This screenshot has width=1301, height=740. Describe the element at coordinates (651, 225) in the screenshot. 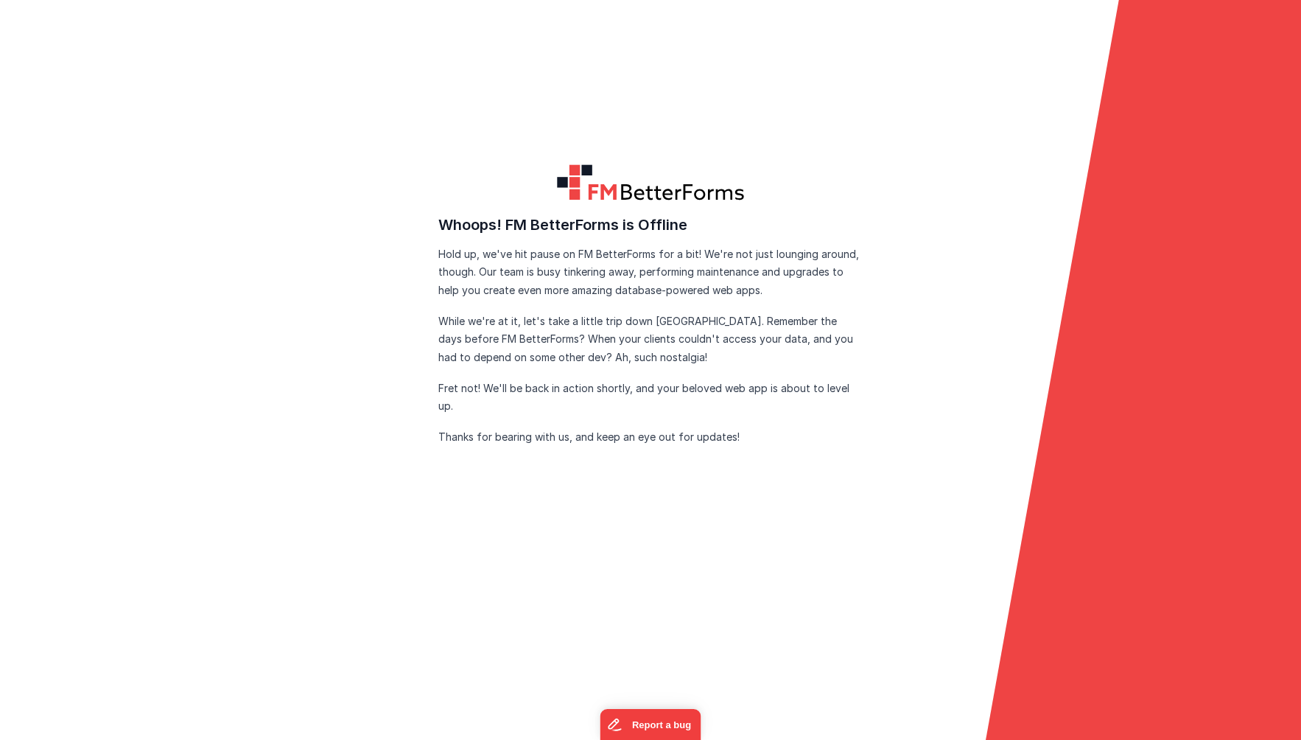

I see `h3: Whoops! FM BetterForms is Offline` at that location.